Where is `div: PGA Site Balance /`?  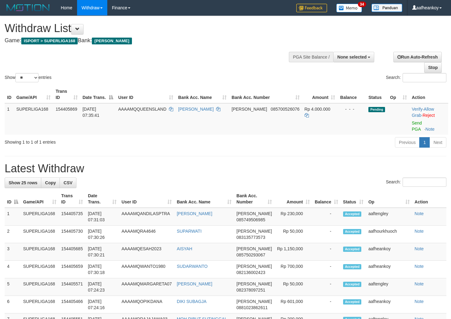
div: PGA Site Balance / is located at coordinates (311, 57).